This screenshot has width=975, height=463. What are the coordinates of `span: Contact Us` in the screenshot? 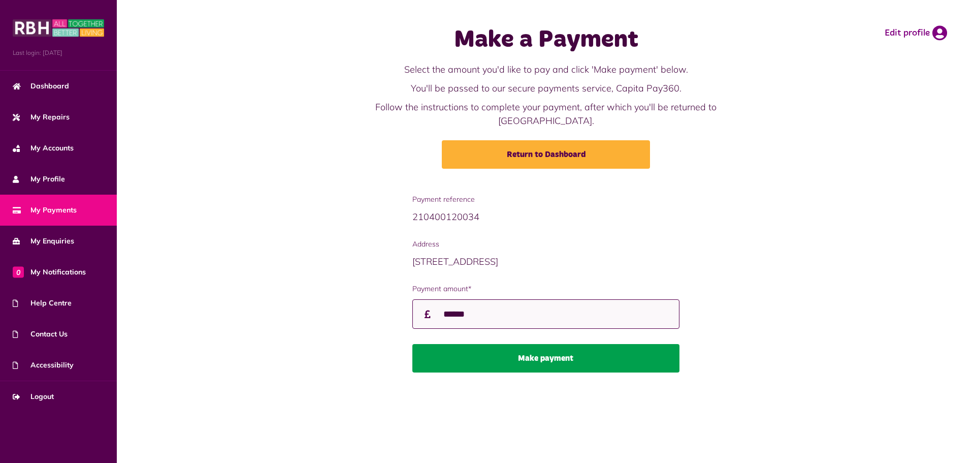 It's located at (40, 334).